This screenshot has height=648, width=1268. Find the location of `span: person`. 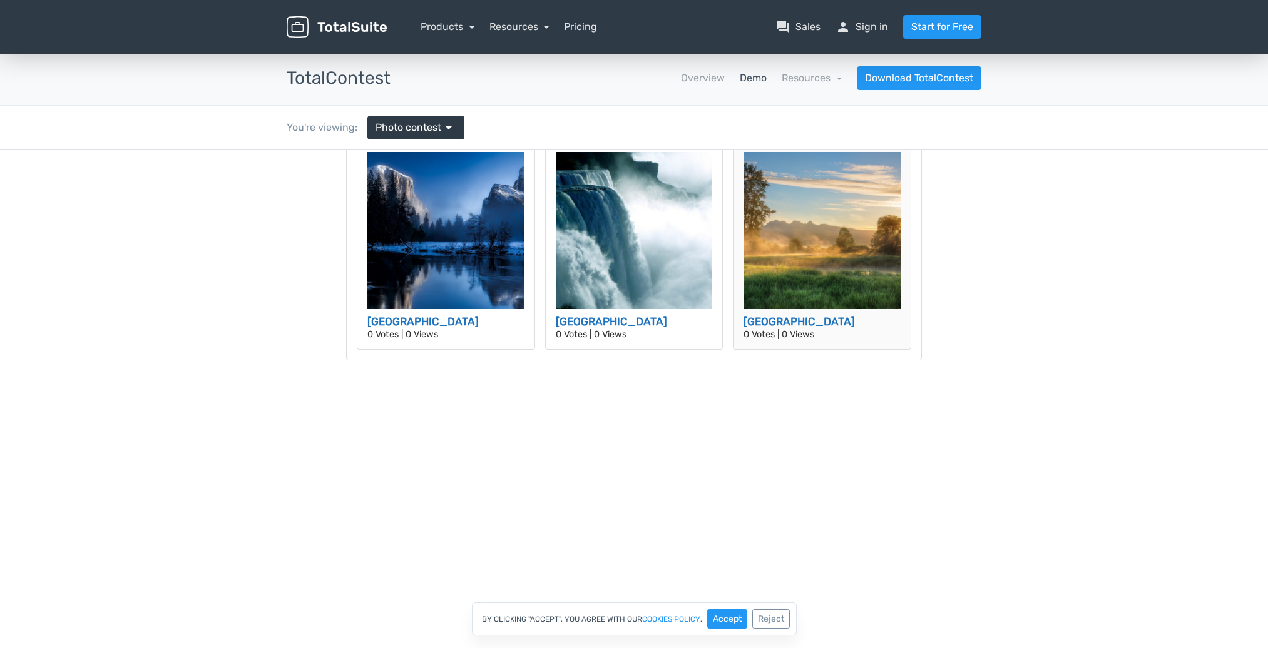

span: person is located at coordinates (843, 27).